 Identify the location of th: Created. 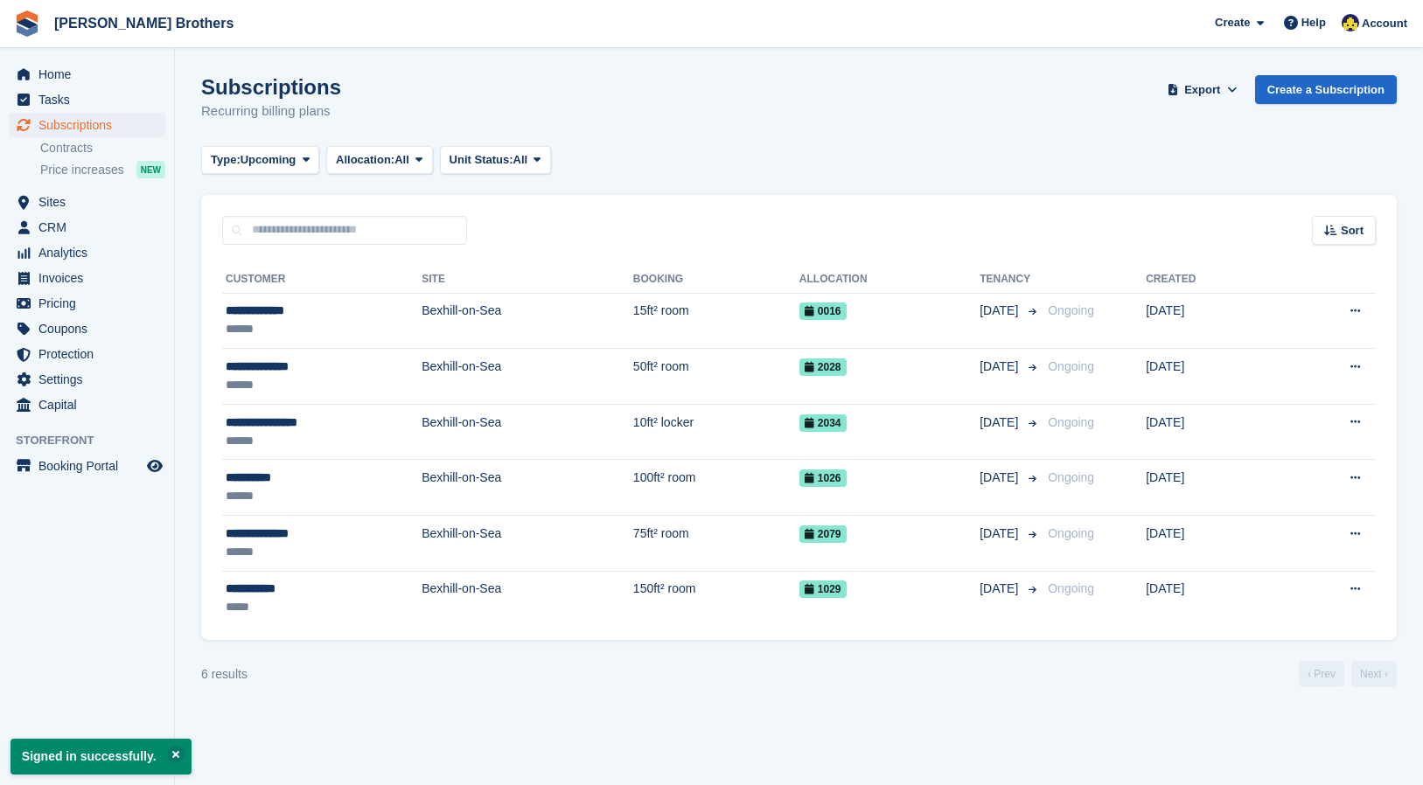
(1212, 280).